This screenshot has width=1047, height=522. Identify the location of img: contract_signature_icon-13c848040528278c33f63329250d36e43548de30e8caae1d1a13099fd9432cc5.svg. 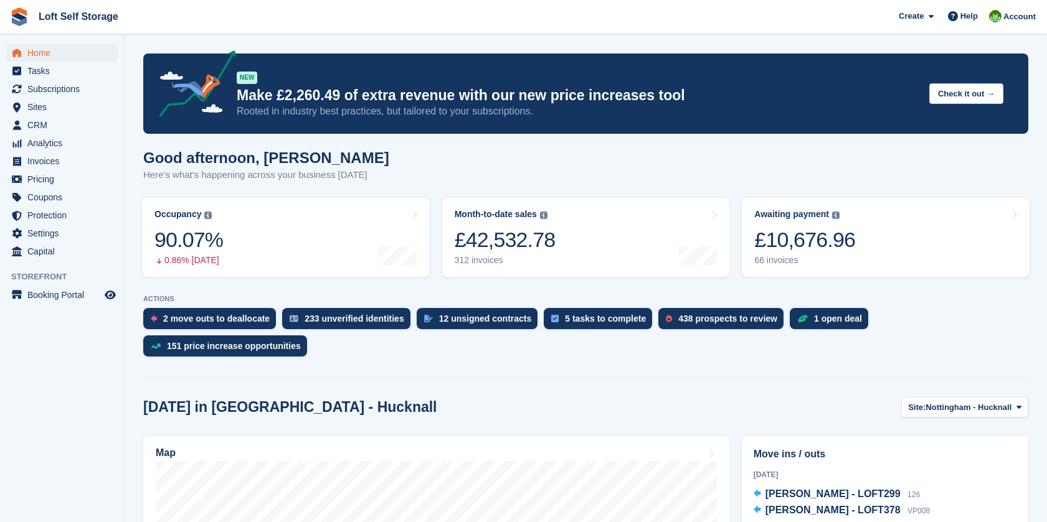
(428, 319).